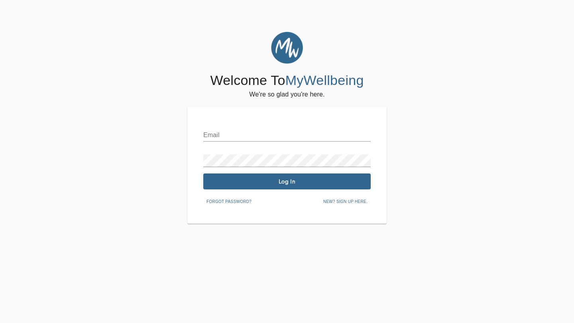 The height and width of the screenshot is (323, 574). I want to click on img: MyWellbeing, so click(287, 48).